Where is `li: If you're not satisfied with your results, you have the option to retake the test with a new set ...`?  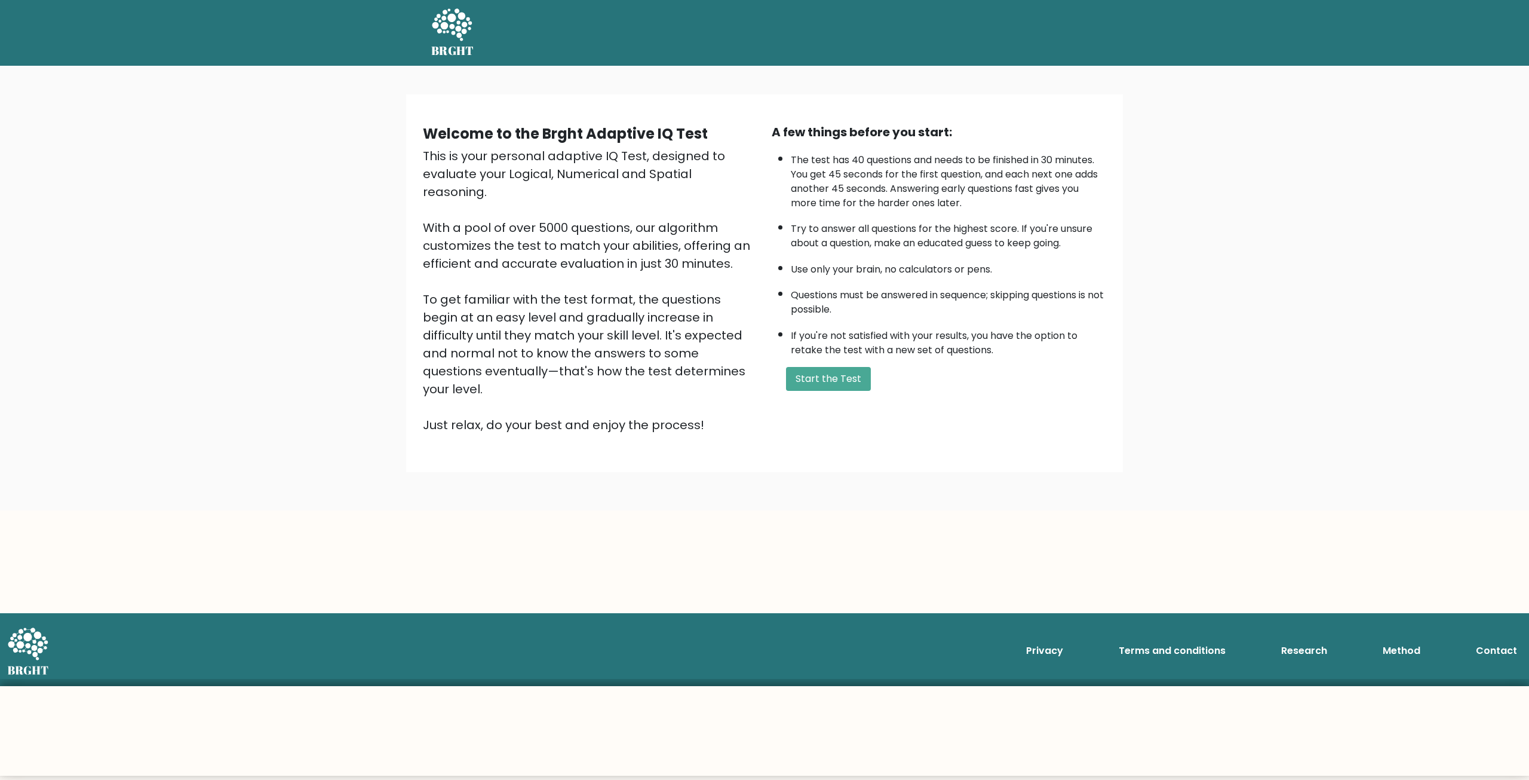 li: If you're not satisfied with your results, you have the option to retake the test with a new set ... is located at coordinates (949, 340).